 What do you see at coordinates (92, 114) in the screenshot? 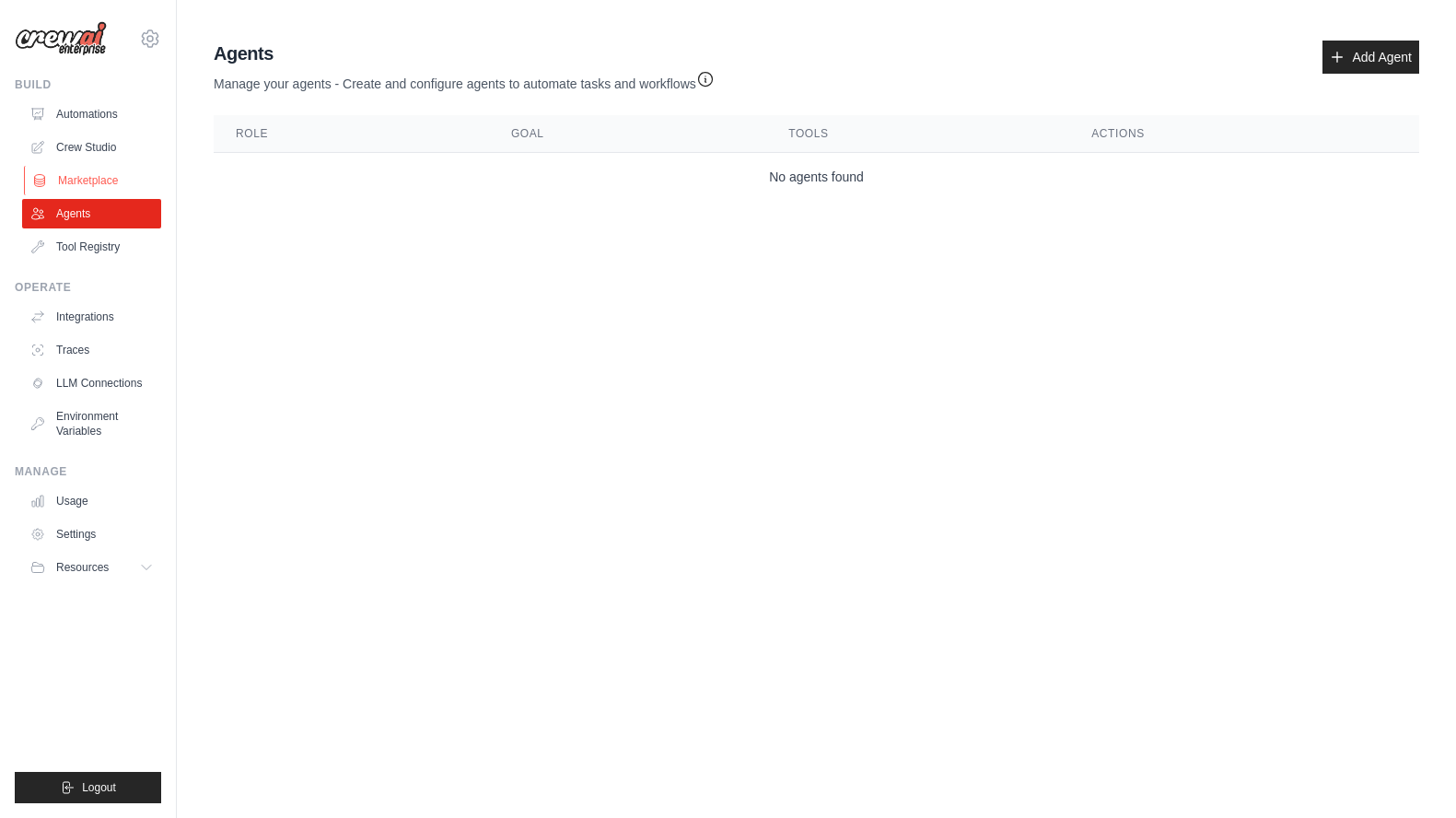
I see `a: Automations` at bounding box center [92, 114].